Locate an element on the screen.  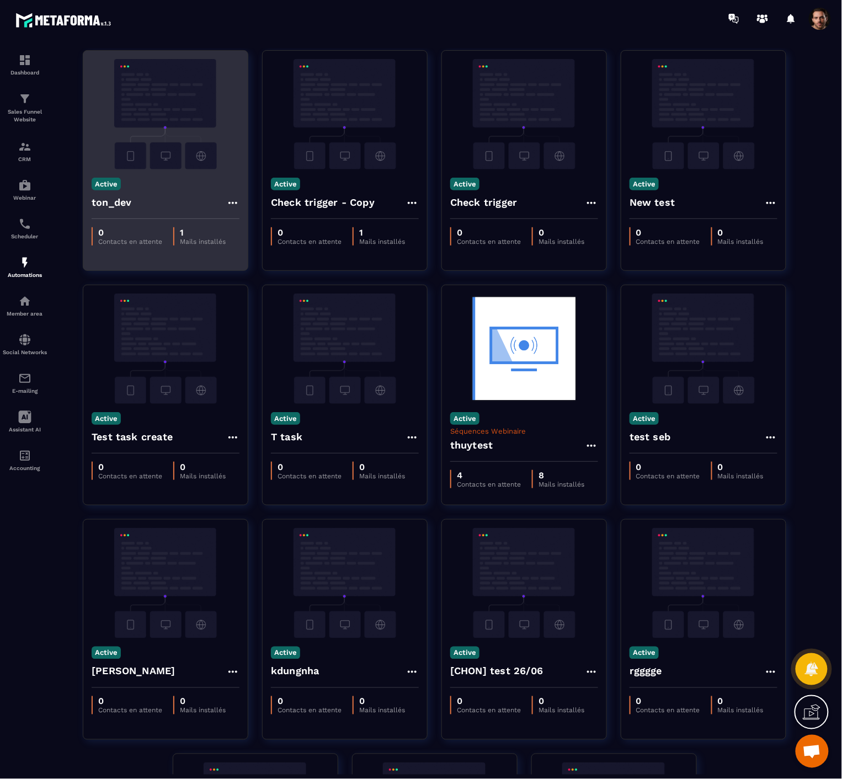
img: email is located at coordinates (25, 378).